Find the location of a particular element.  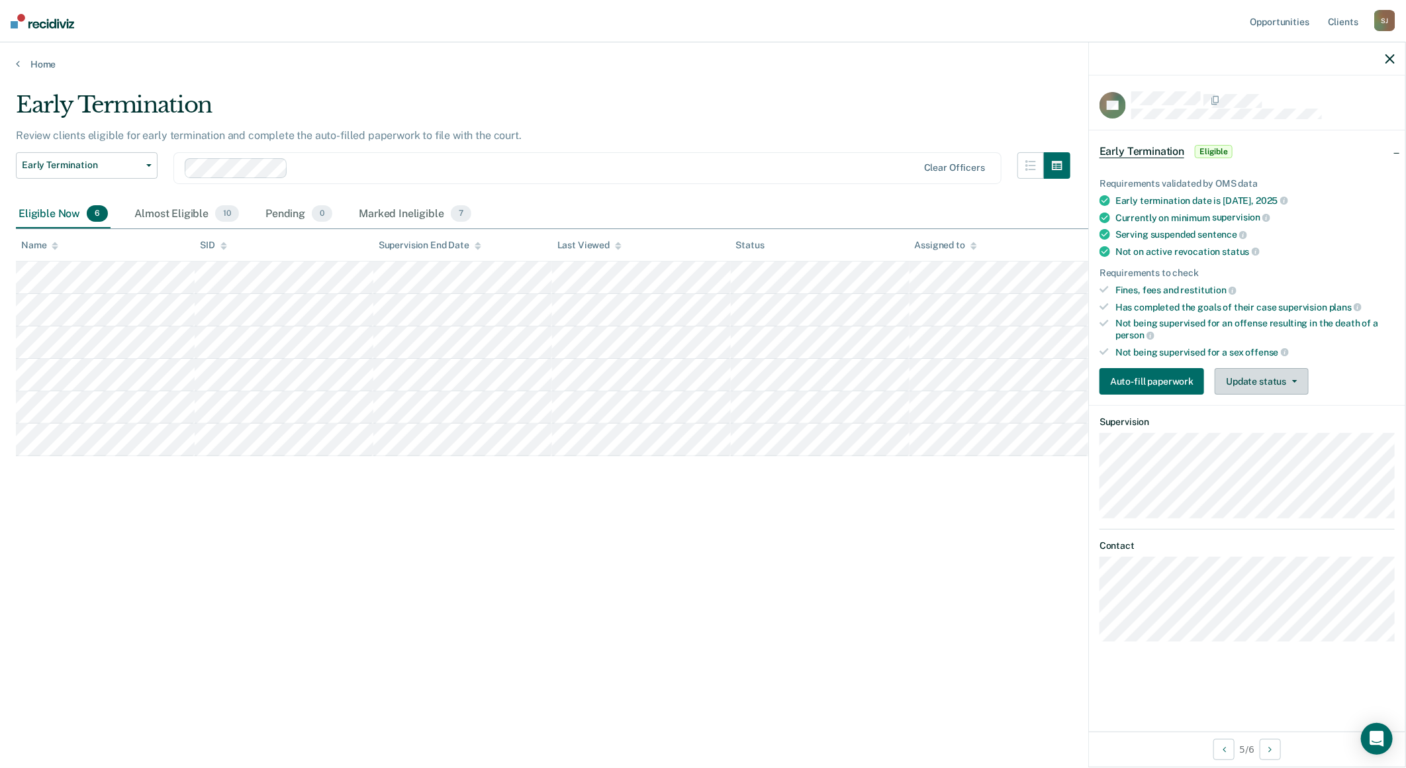

div: Early TerminationEligible is located at coordinates (1247, 152).